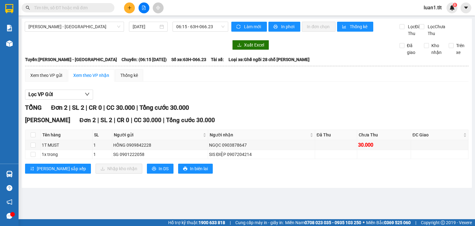  I want to click on div: 30.000, so click(384, 145).